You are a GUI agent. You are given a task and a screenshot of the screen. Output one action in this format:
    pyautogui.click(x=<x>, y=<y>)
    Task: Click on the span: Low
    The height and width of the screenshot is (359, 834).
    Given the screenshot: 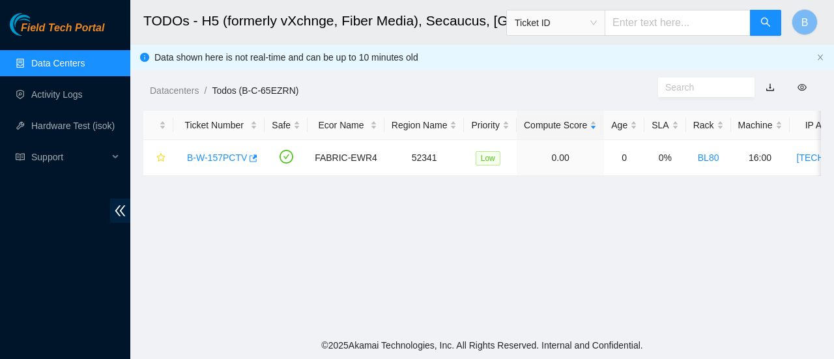 What is the action you would take?
    pyautogui.click(x=488, y=158)
    